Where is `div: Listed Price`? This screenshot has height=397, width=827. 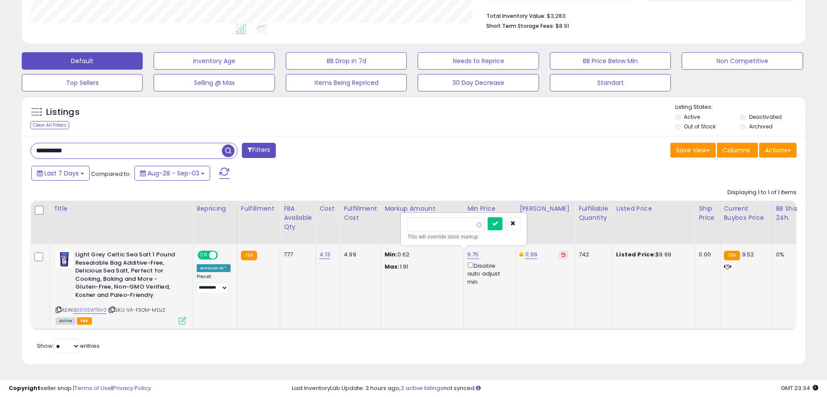 div: Listed Price is located at coordinates (654, 208).